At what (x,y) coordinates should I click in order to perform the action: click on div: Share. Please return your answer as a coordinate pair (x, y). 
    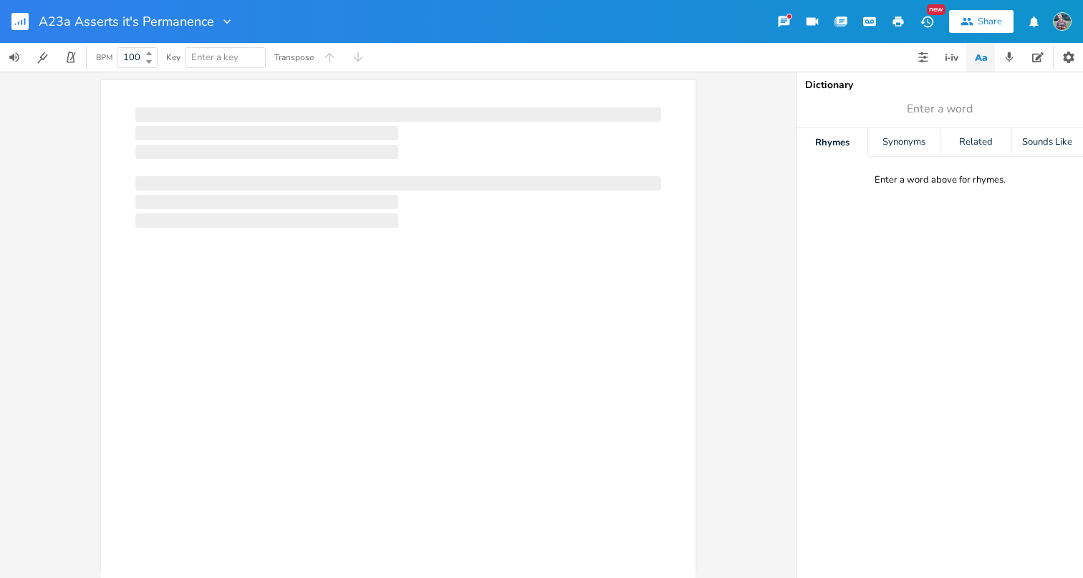
    Looking at the image, I should click on (990, 21).